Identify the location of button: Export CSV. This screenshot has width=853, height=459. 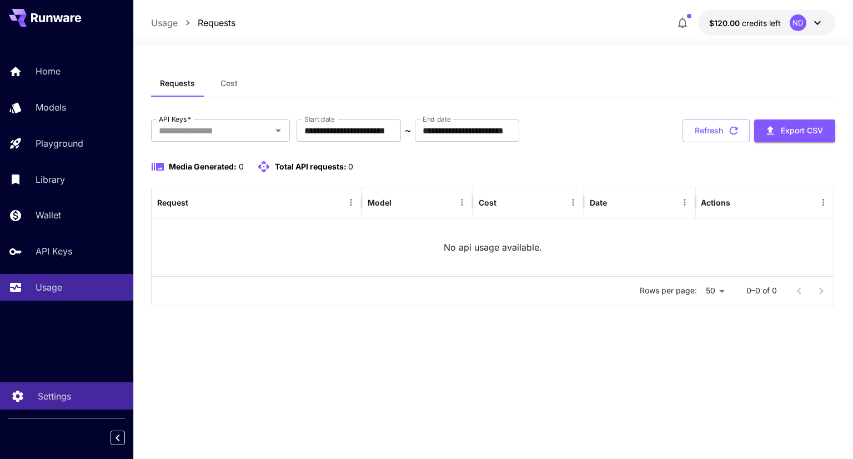
(795, 130).